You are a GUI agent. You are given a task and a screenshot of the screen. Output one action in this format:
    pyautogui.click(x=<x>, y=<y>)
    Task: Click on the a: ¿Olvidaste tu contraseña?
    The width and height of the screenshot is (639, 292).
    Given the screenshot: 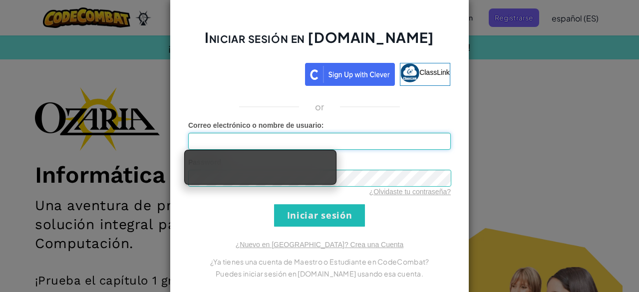 What is the action you would take?
    pyautogui.click(x=410, y=192)
    